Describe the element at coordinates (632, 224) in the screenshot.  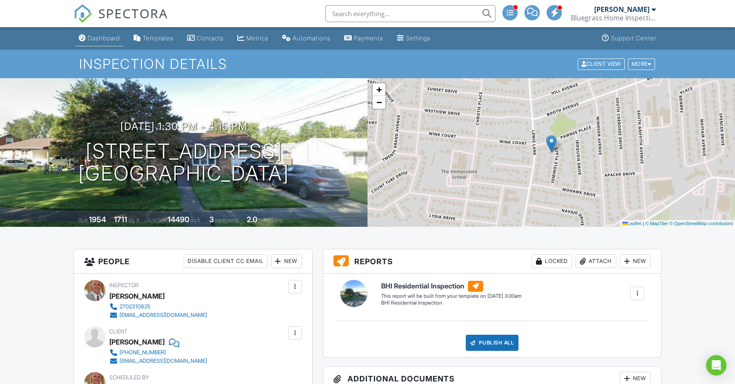
I see `a: Leaflet` at that location.